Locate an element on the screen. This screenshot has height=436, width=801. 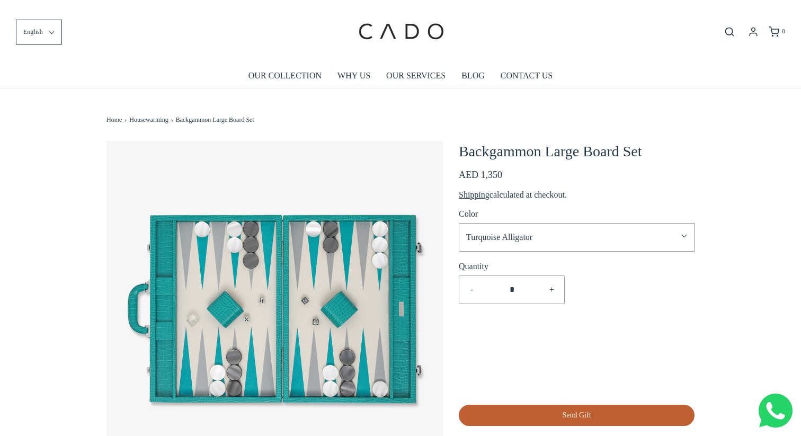
a: Home is located at coordinates (116, 120).